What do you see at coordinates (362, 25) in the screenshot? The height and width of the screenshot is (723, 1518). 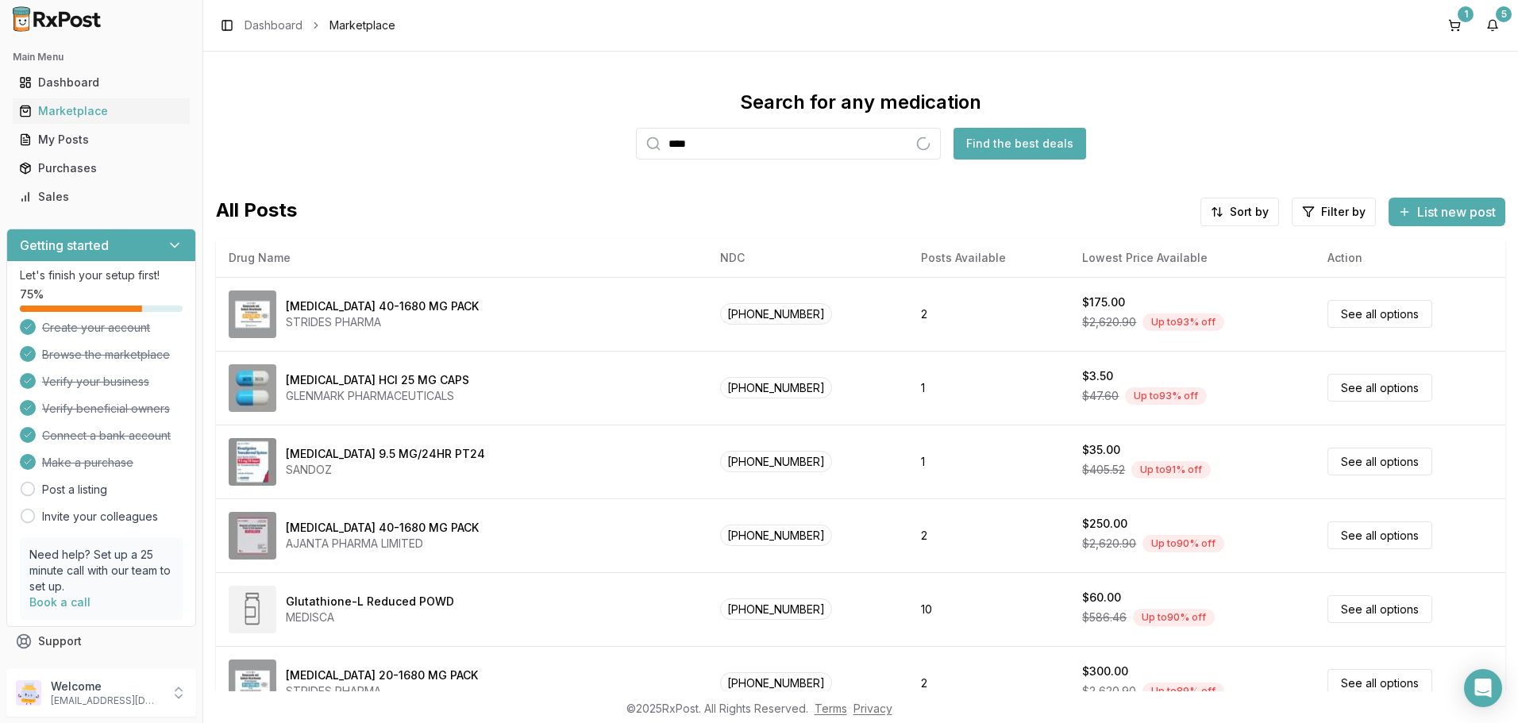 I see `span: Marketplace` at bounding box center [362, 25].